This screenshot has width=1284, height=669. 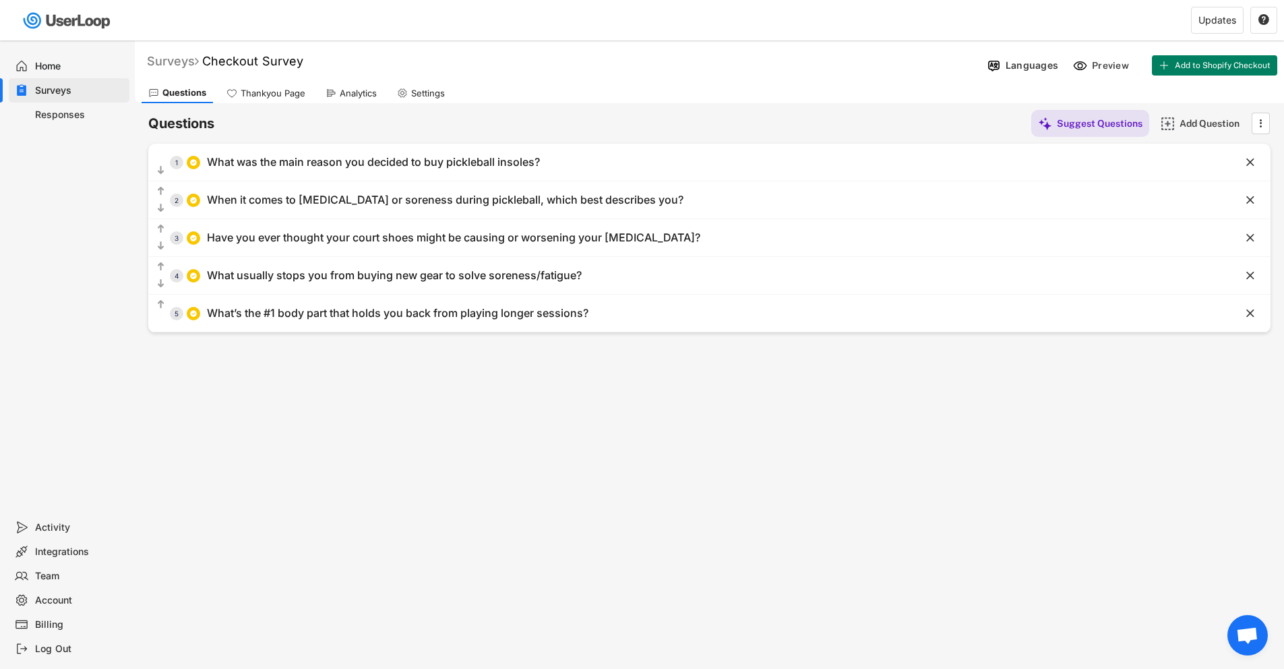 I want to click on div: Activity, so click(x=80, y=527).